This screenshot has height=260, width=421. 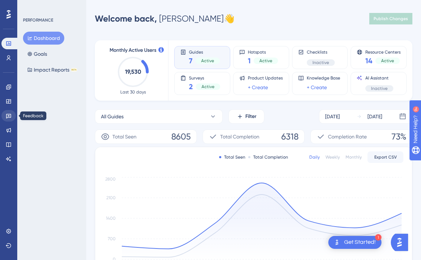 I want to click on span: 6318, so click(x=290, y=137).